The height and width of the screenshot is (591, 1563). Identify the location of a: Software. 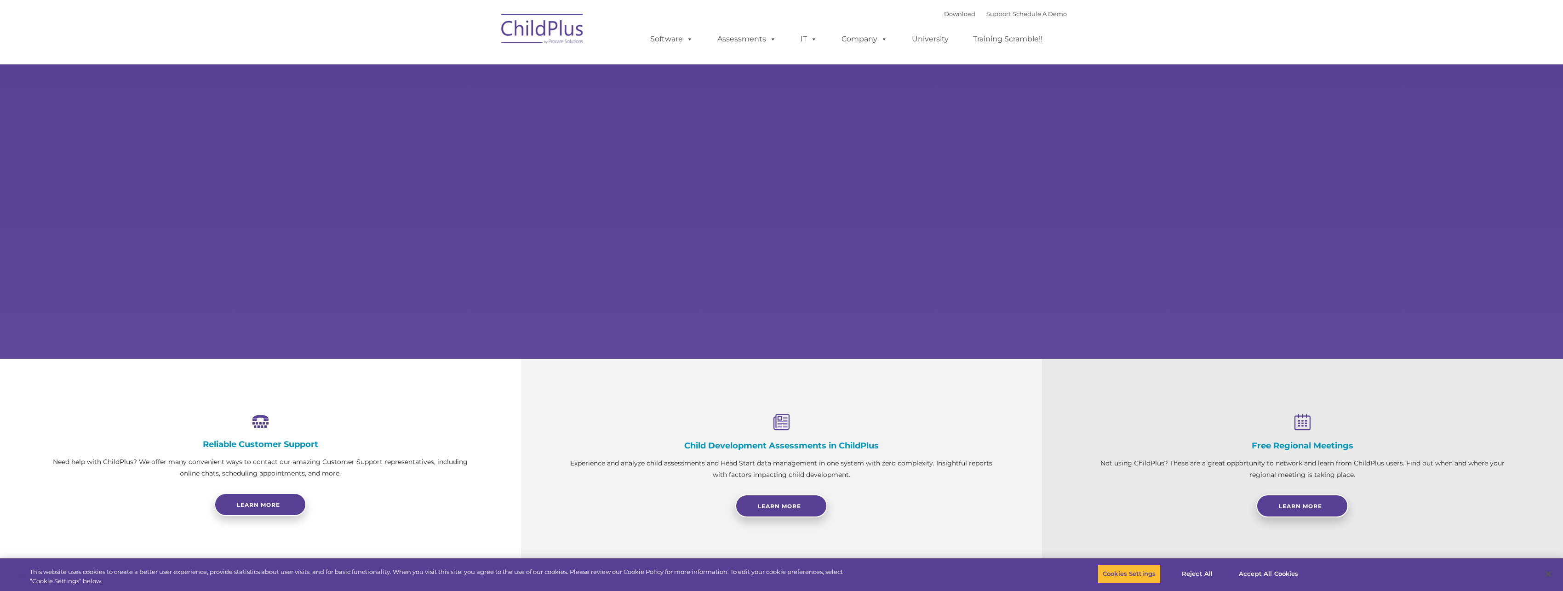
(672, 39).